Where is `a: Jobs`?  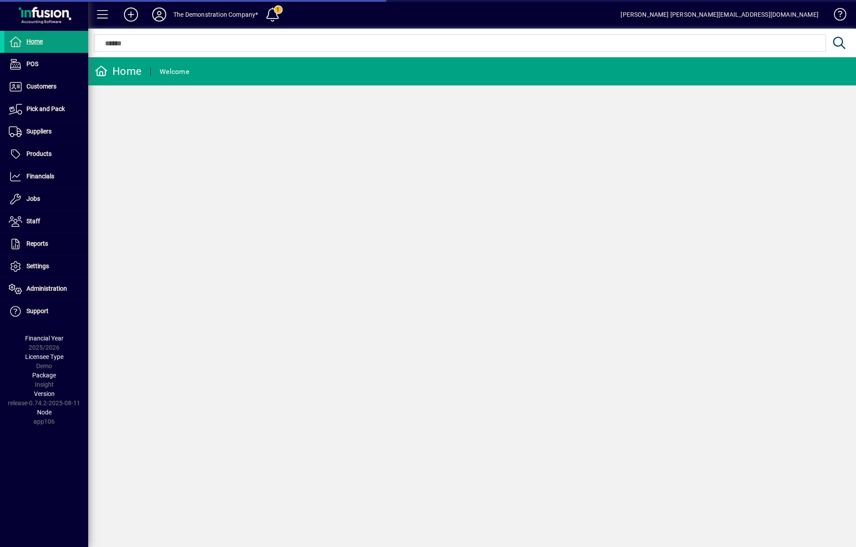
a: Jobs is located at coordinates (46, 199).